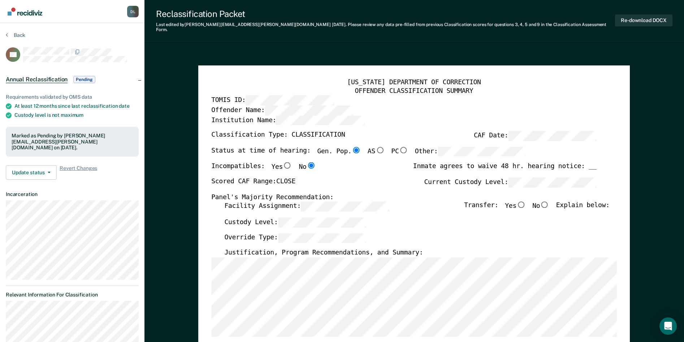 The height and width of the screenshot is (342, 684). What do you see at coordinates (376, 151) in the screenshot?
I see `label: AS` at bounding box center [376, 151].